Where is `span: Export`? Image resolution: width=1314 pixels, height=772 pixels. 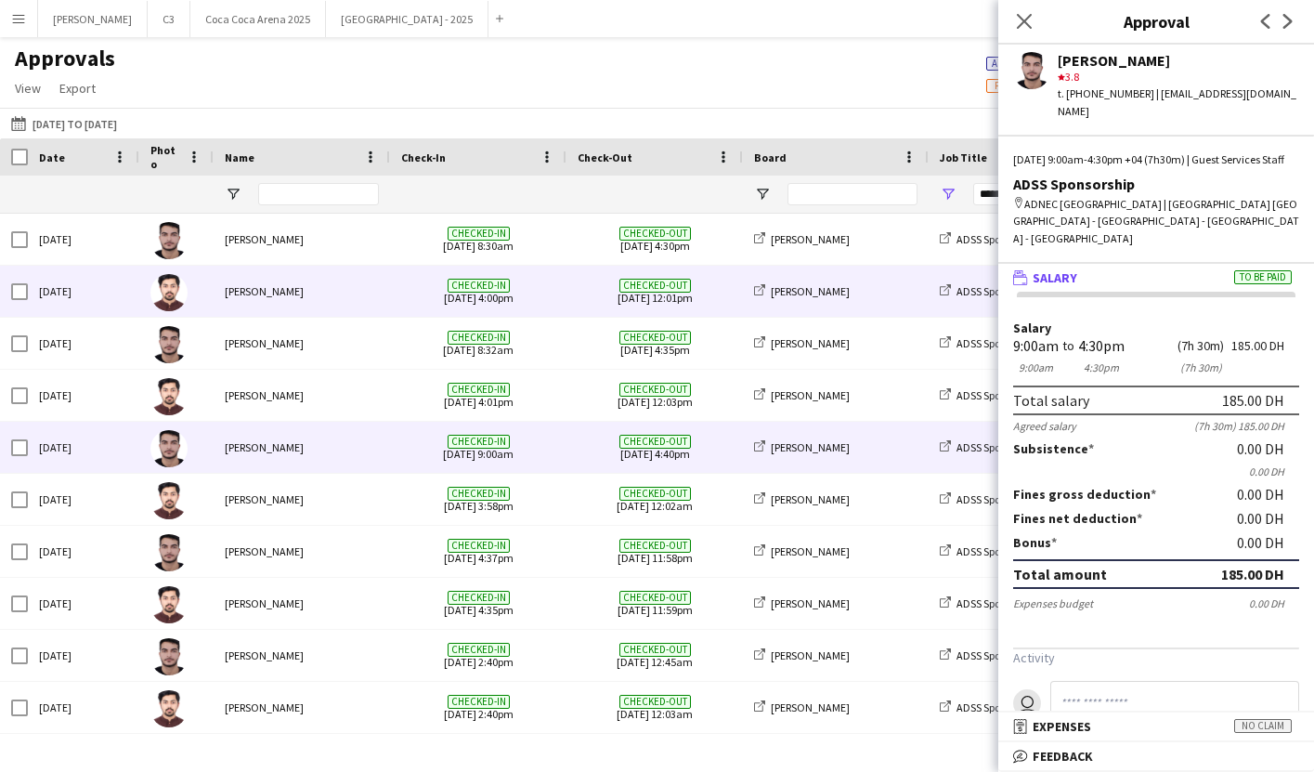 span: Export is located at coordinates (77, 88).